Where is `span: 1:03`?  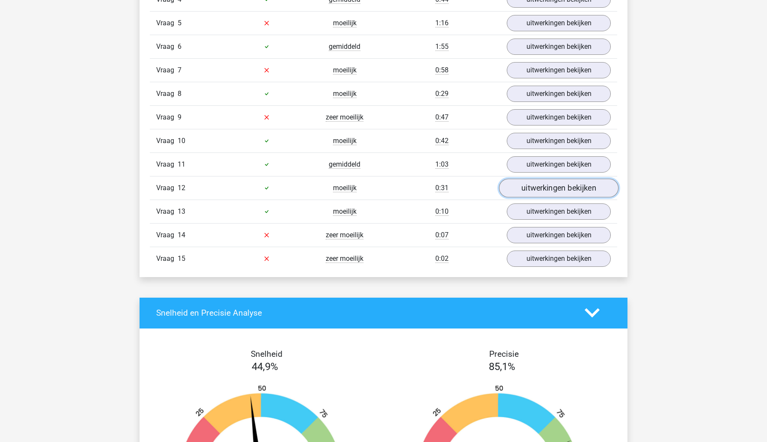
span: 1:03 is located at coordinates (442, 164).